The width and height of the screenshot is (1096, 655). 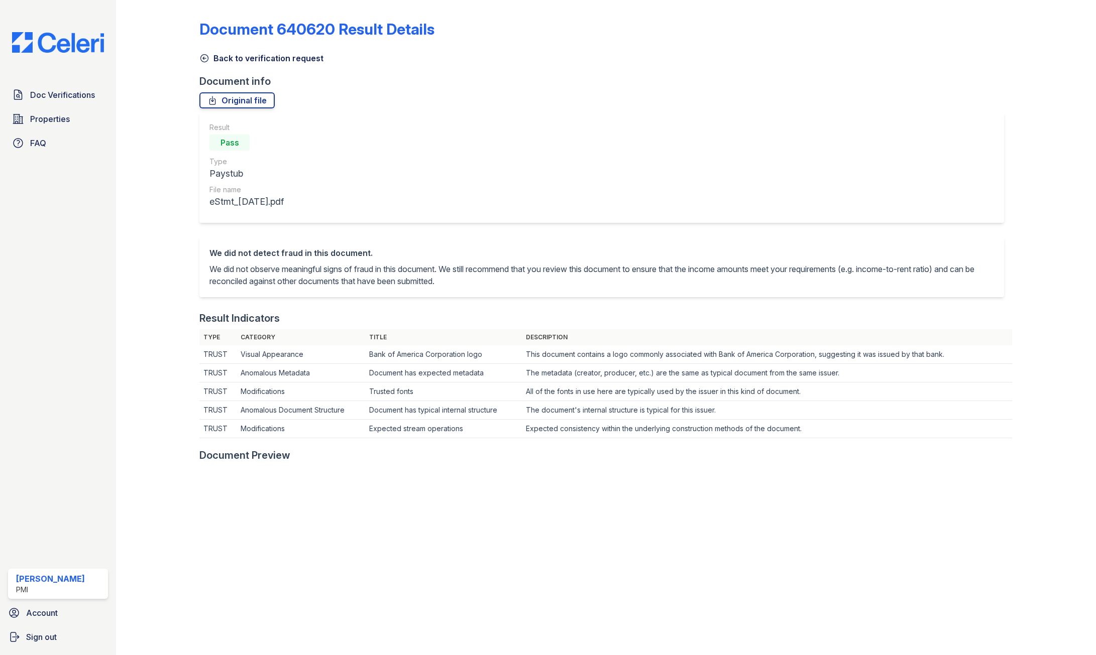 I want to click on span: FAQ, so click(x=38, y=143).